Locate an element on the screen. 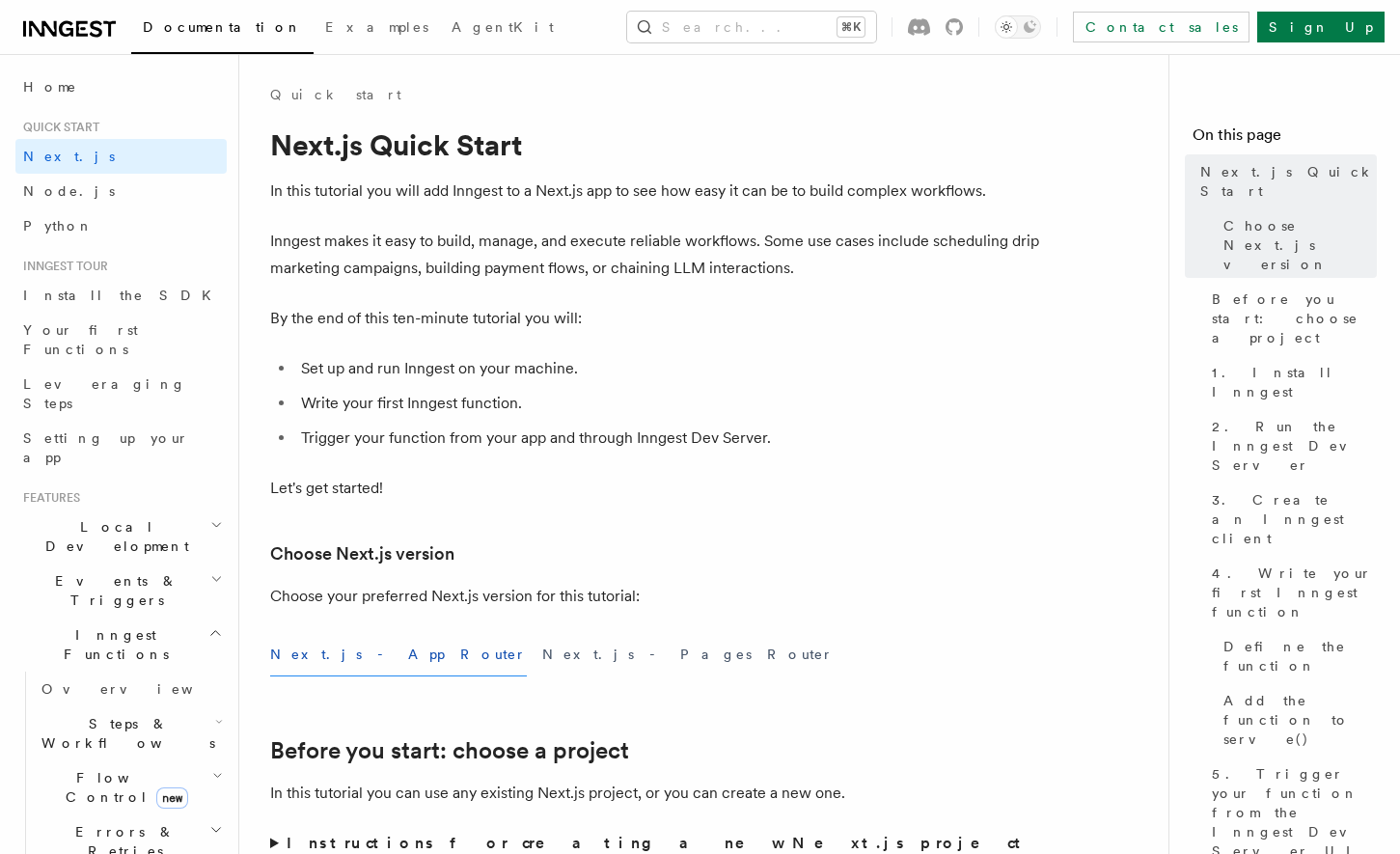 This screenshot has height=854, width=1400. a: Home is located at coordinates (120, 87).